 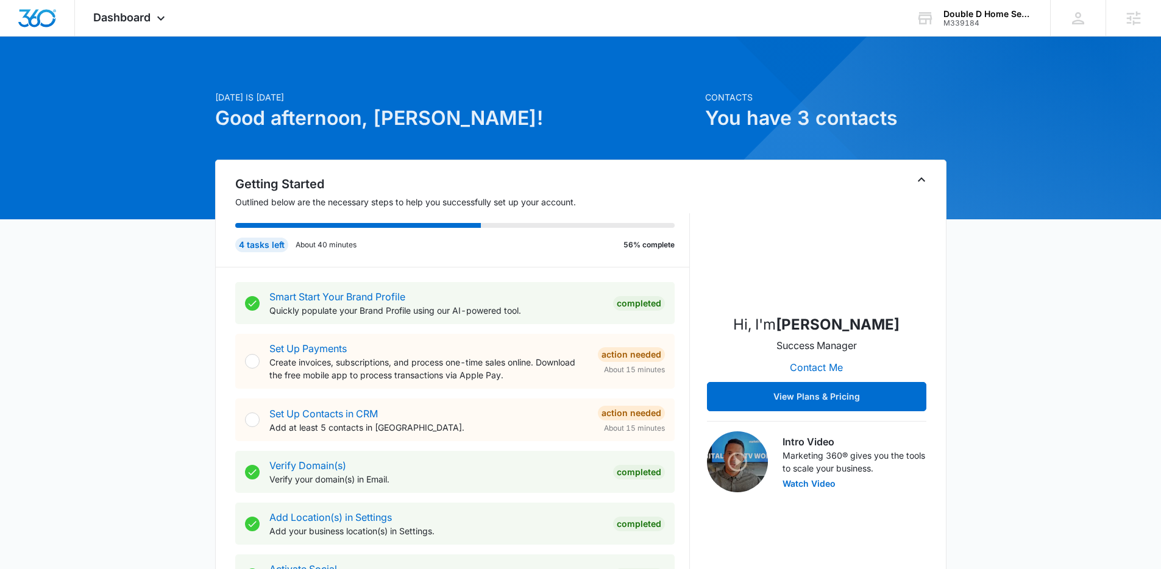 I want to click on button: View Plans & Pricing, so click(x=817, y=397).